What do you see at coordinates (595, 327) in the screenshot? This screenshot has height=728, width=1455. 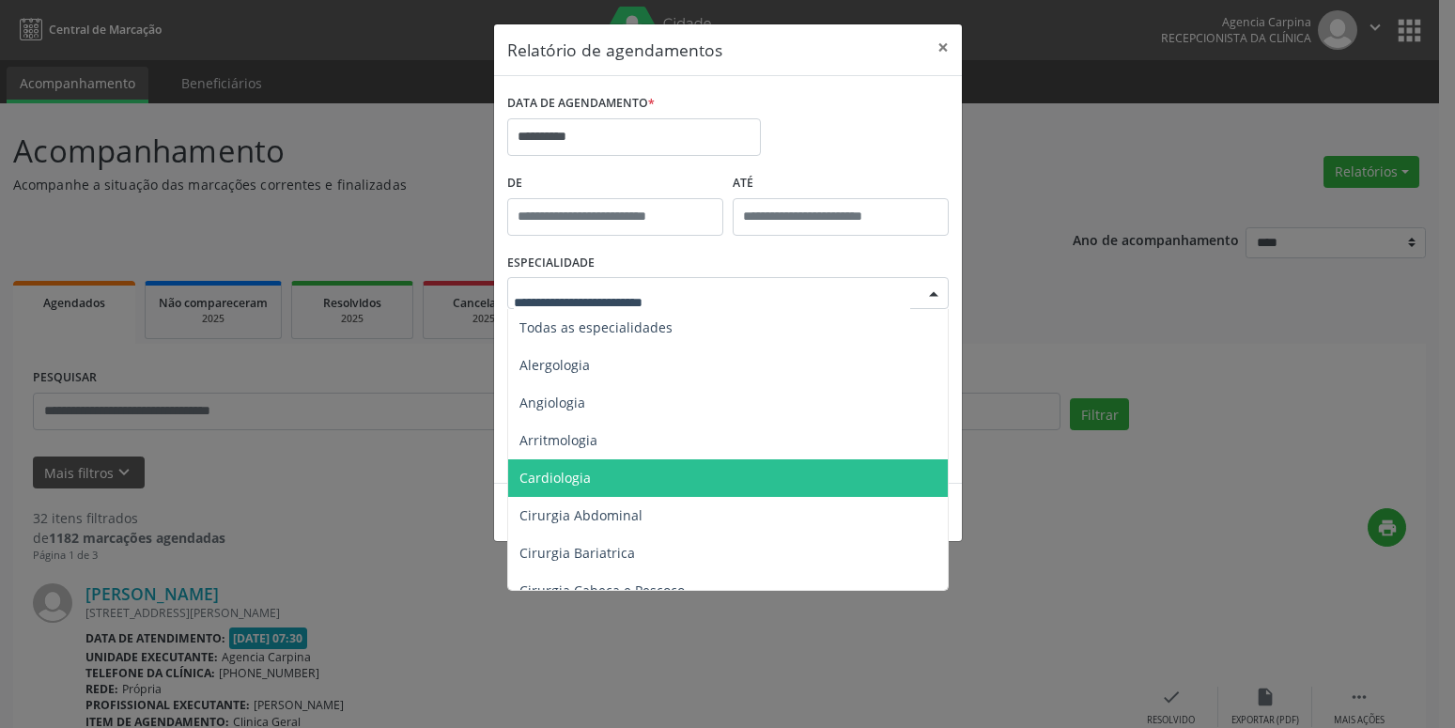 I see `span: Todas as especialidades` at bounding box center [595, 327].